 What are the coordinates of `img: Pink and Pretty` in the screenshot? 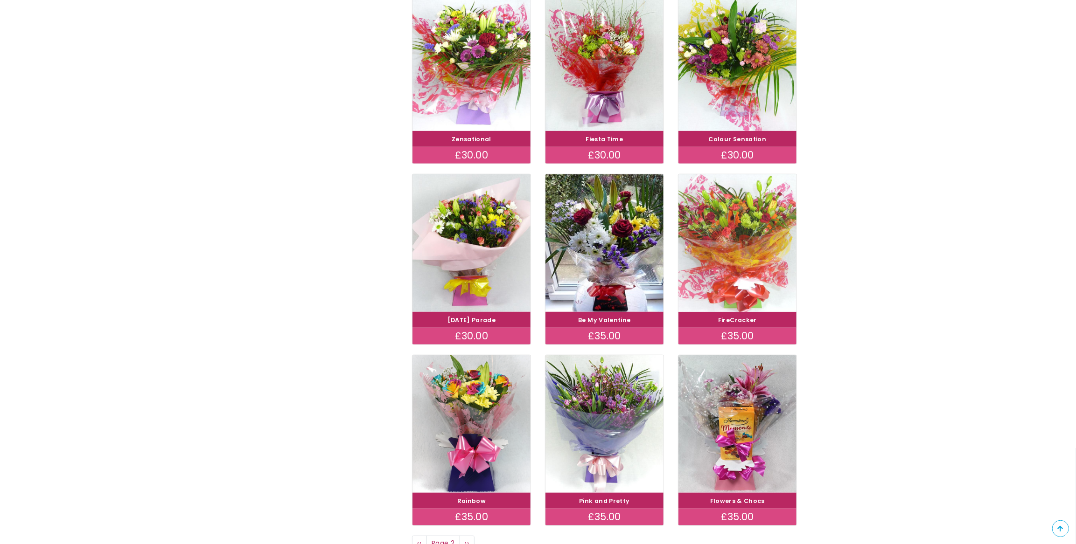 It's located at (604, 424).